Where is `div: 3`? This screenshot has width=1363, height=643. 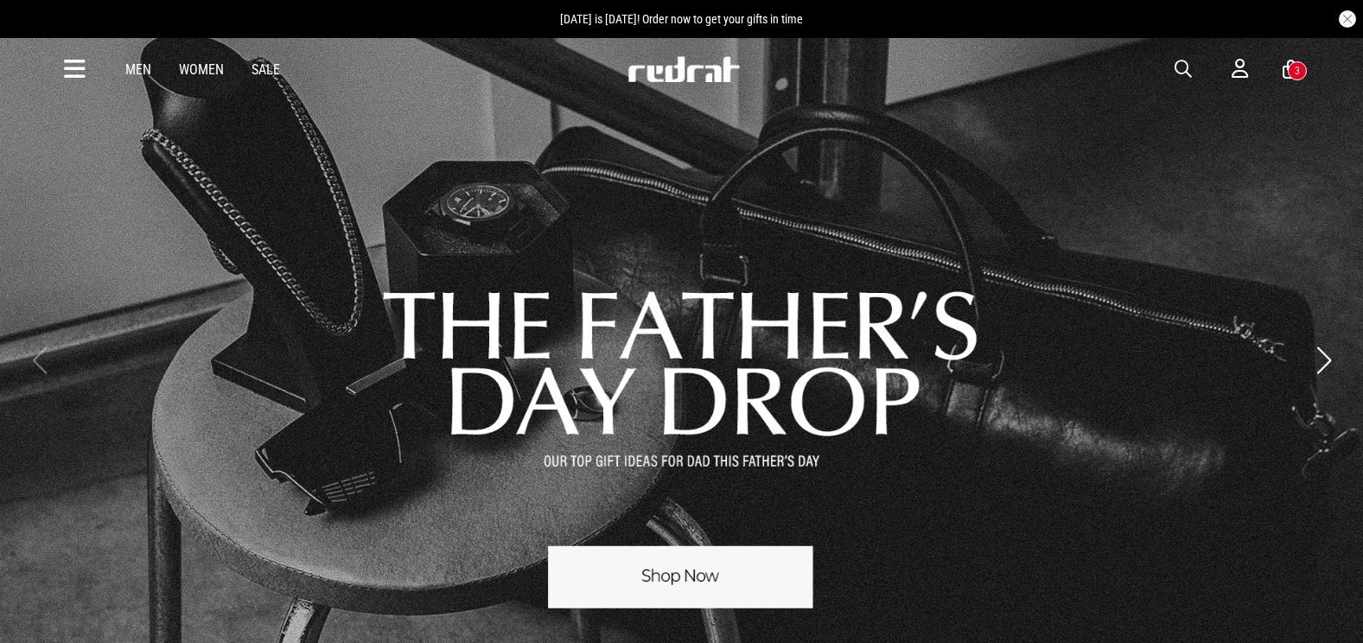
div: 3 is located at coordinates (1298, 71).